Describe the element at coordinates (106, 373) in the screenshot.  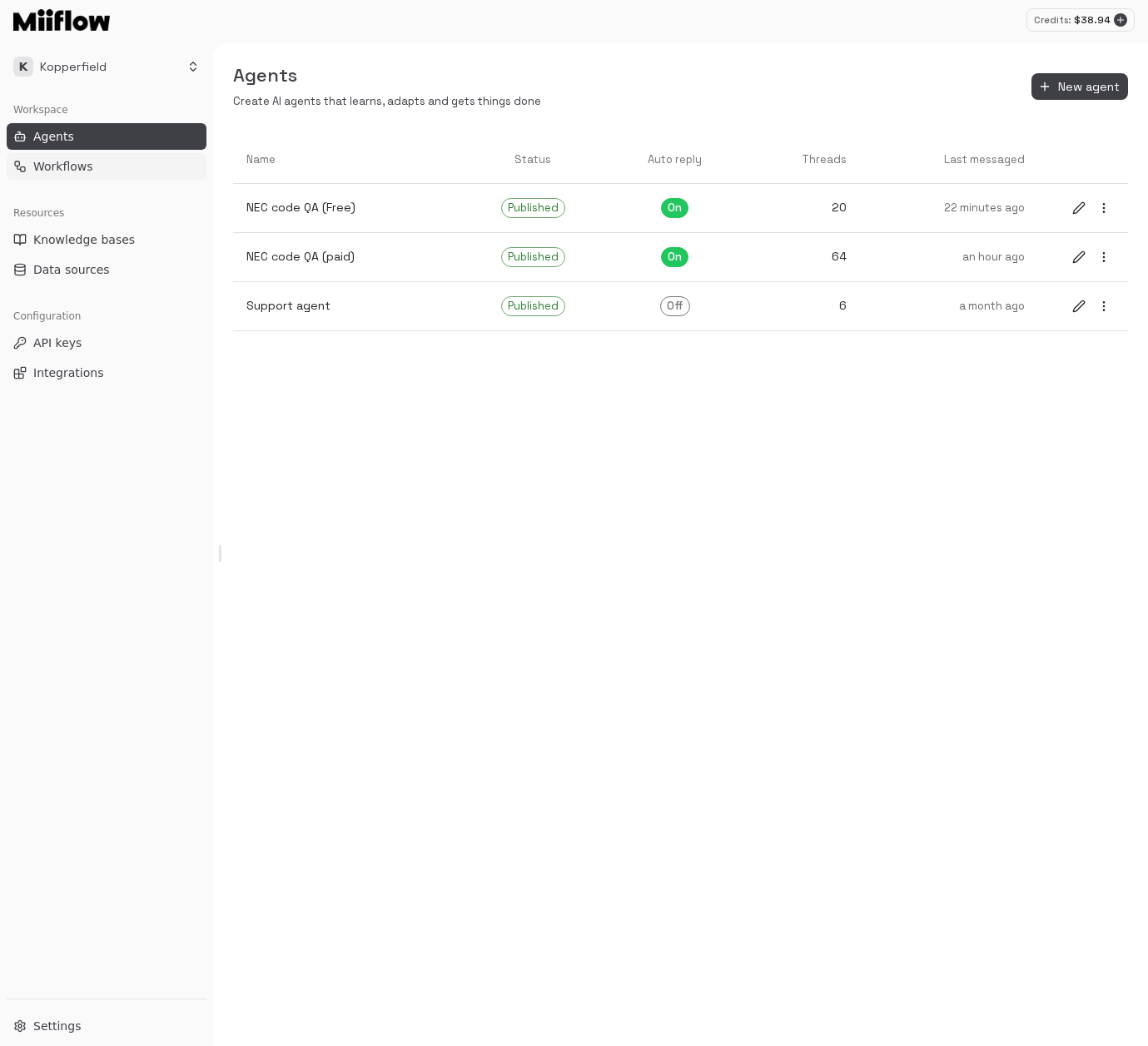
I see `a: Integrations` at that location.